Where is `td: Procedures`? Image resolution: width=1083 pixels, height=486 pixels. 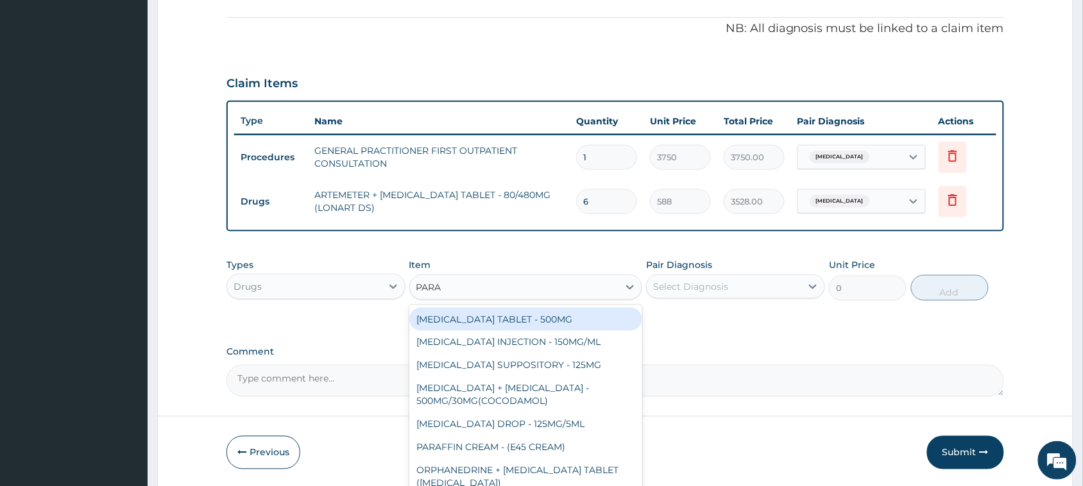 td: Procedures is located at coordinates (271, 157).